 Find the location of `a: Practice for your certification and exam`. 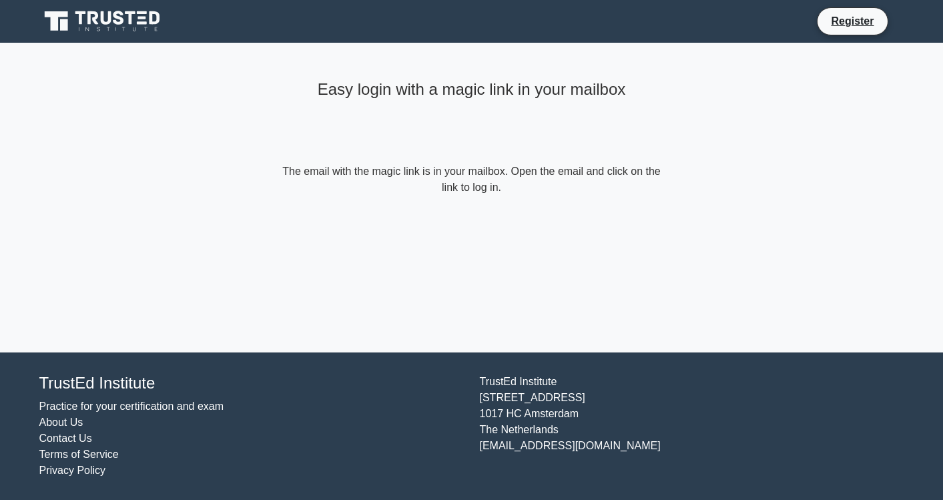

a: Practice for your certification and exam is located at coordinates (132, 406).